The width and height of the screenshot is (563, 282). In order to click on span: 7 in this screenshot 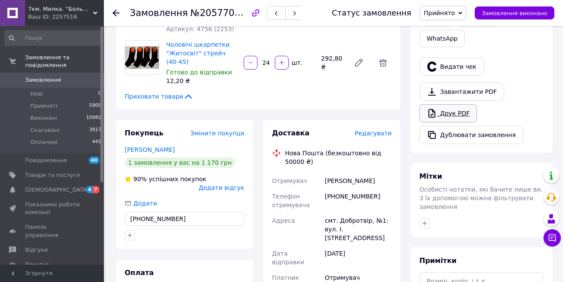, I will do `click(96, 190)`.